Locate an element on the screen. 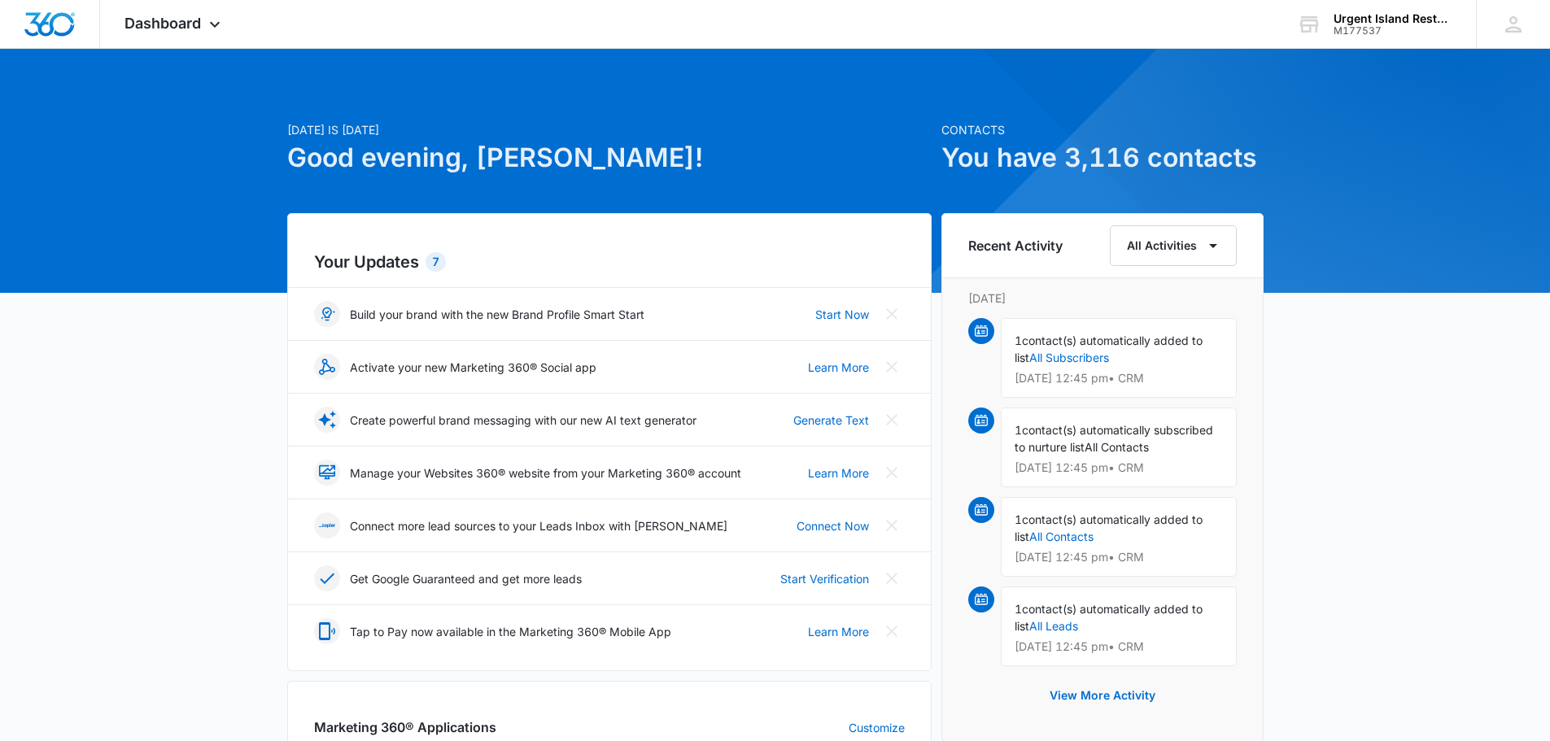 This screenshot has height=741, width=1550. p: Manage your Websites 360® website from your Marketing 360® account is located at coordinates (545, 473).